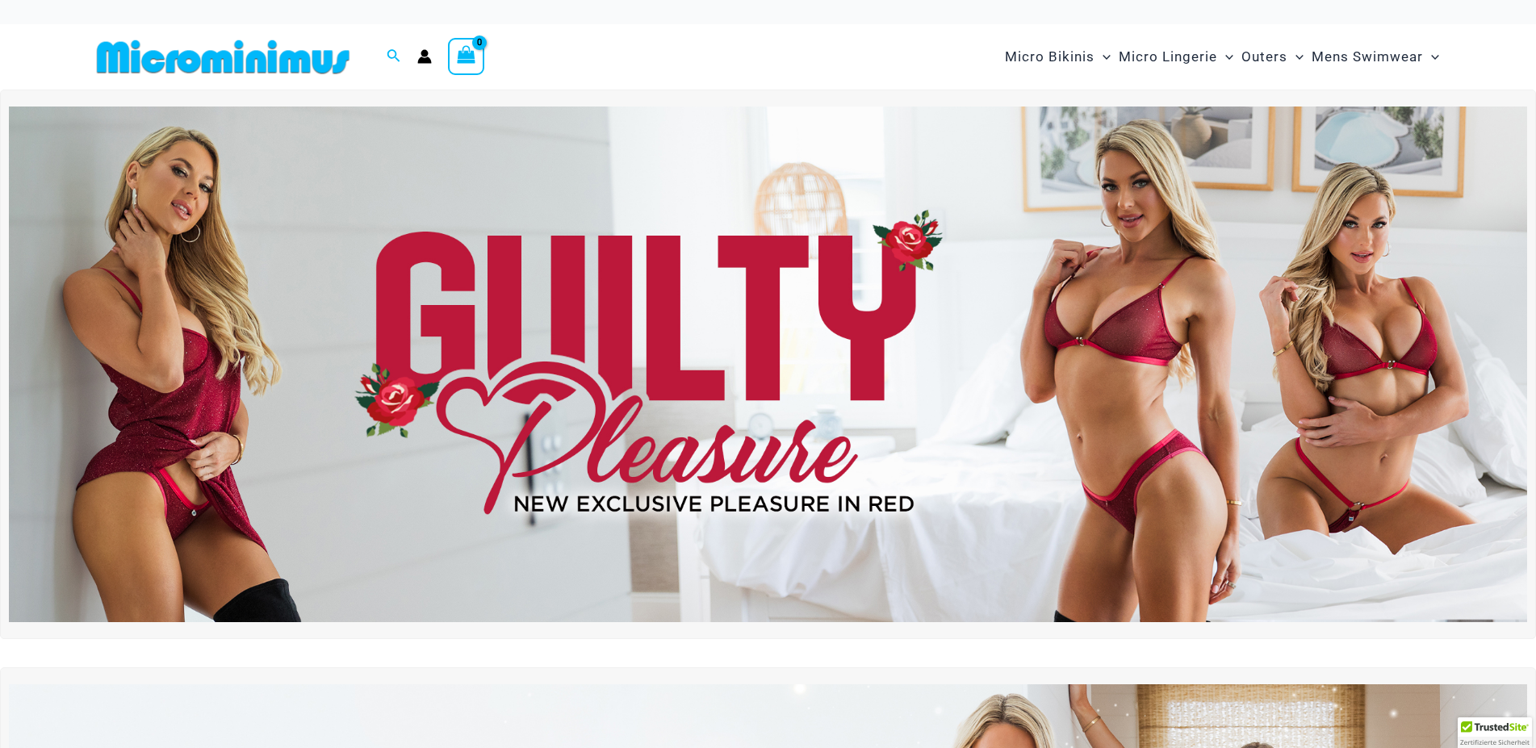  I want to click on a: Micro BikinisMenu ToggleMenu Toggle, so click(1057, 56).